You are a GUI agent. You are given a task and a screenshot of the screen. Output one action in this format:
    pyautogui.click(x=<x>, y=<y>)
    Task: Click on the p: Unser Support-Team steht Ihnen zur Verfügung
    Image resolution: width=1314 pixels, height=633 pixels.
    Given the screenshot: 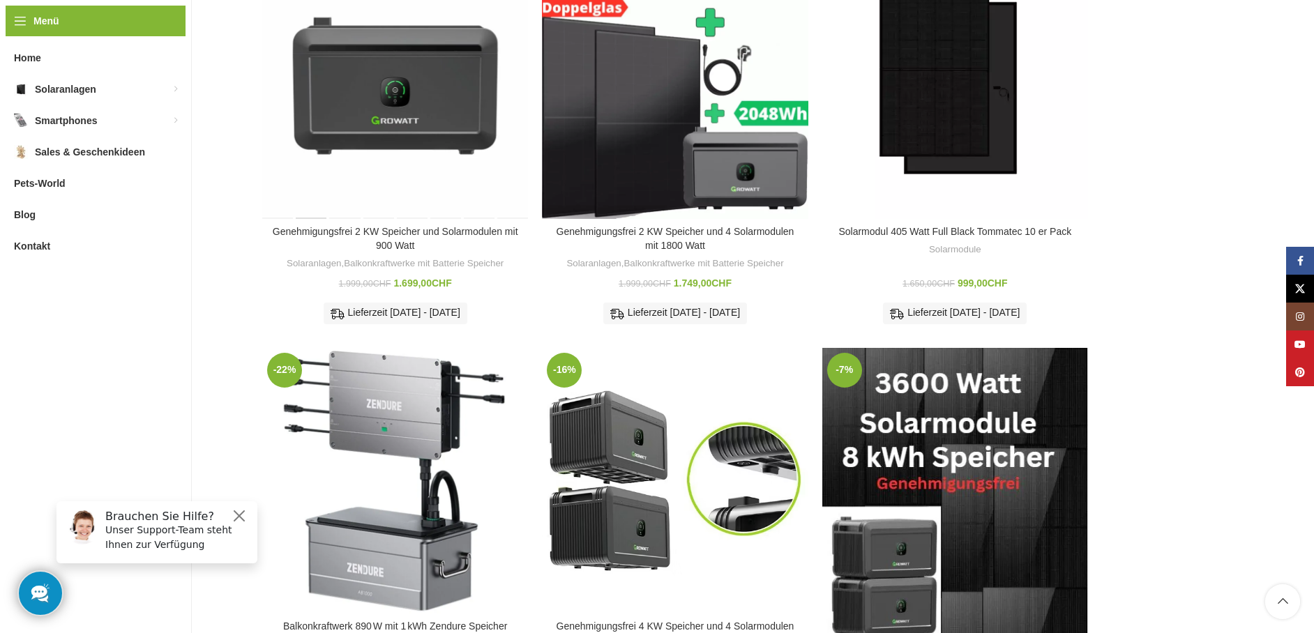 What is the action you would take?
    pyautogui.click(x=132, y=47)
    